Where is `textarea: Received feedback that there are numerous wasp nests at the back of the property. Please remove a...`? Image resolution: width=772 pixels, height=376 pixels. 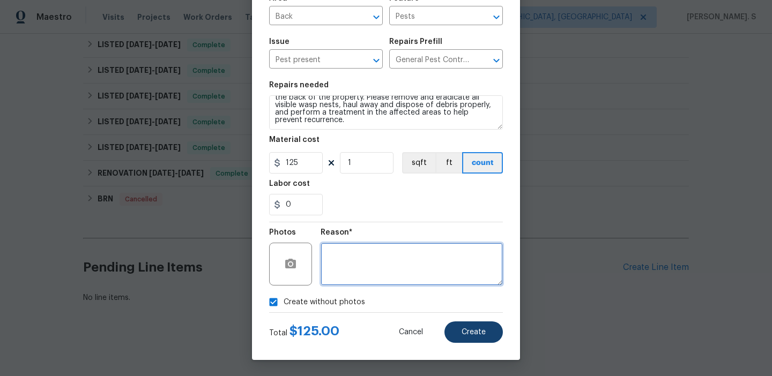 textarea: Received feedback that there are numerous wasp nests at the back of the property. Please remove a... is located at coordinates (386, 113).